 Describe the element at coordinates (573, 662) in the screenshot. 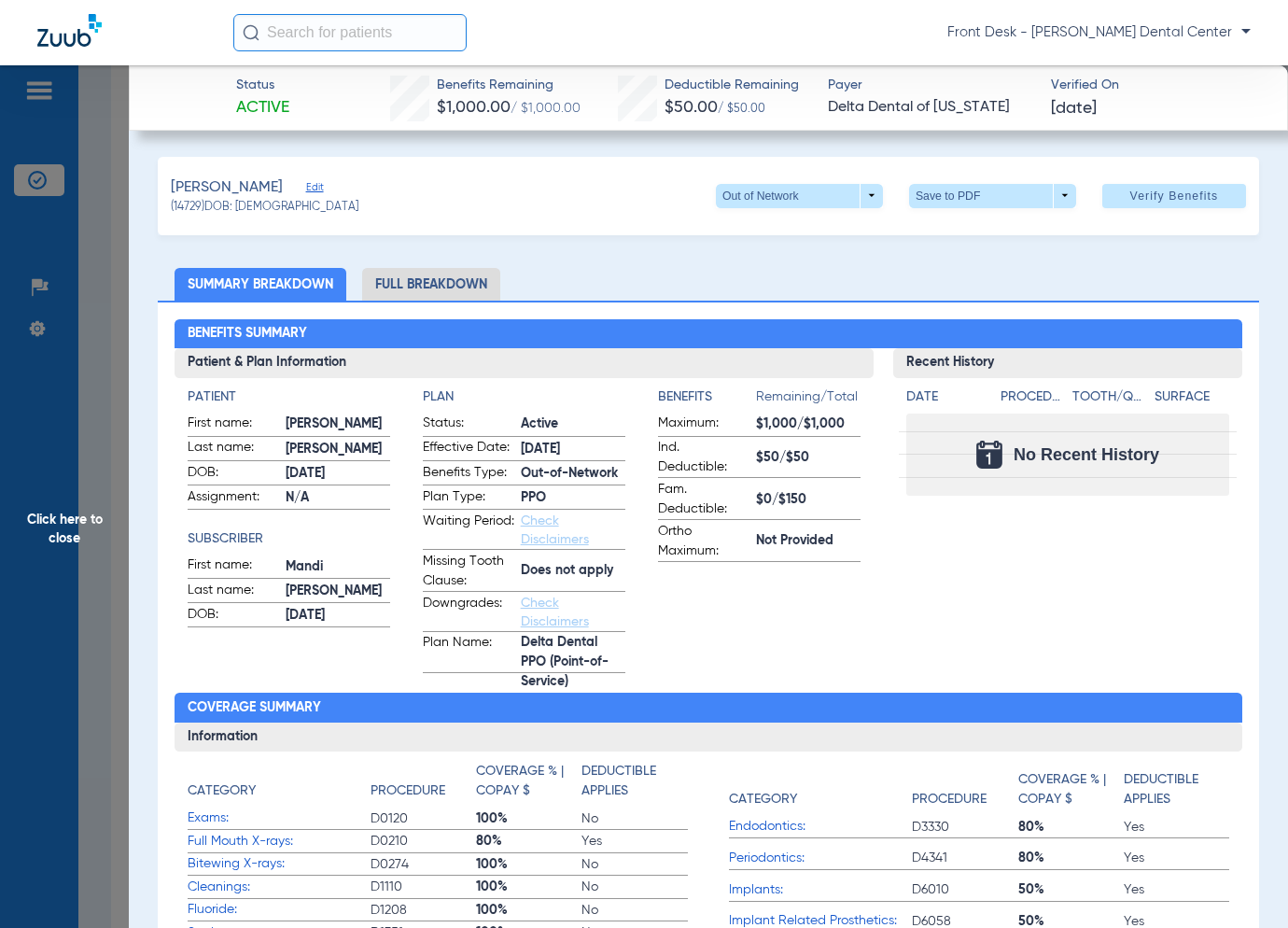

I see `span: Delta Dental PPO (Point-of-Service)` at that location.